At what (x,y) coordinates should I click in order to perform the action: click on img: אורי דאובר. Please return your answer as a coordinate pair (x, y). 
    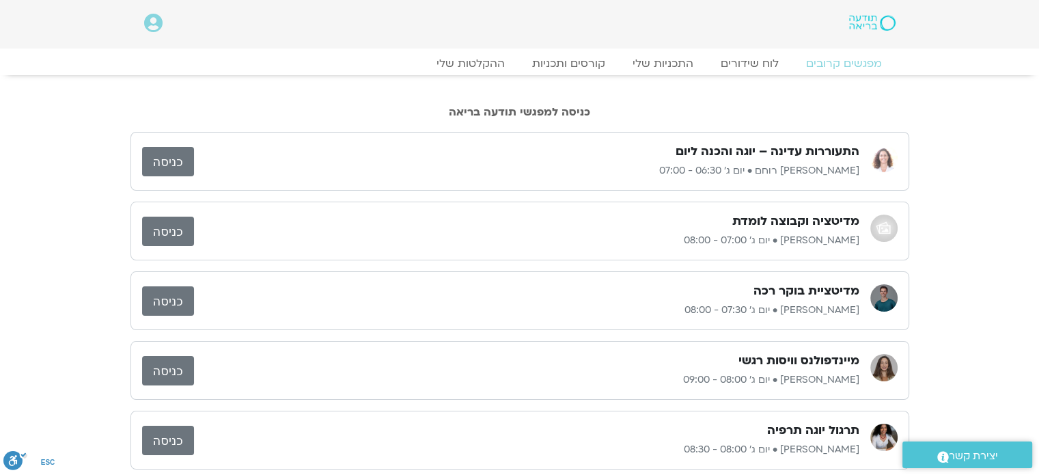
    Looking at the image, I should click on (884, 298).